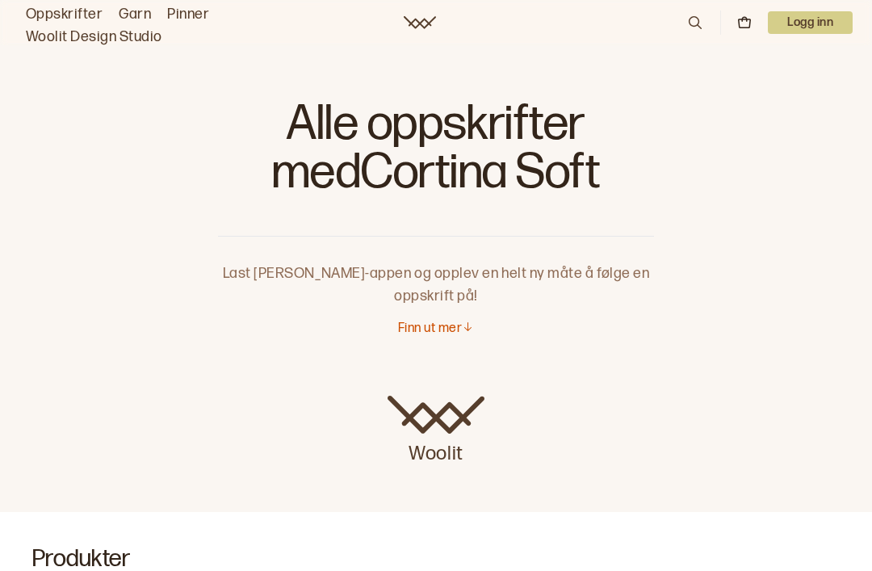 The height and width of the screenshot is (571, 872). What do you see at coordinates (188, 15) in the screenshot?
I see `a: Pinner` at bounding box center [188, 15].